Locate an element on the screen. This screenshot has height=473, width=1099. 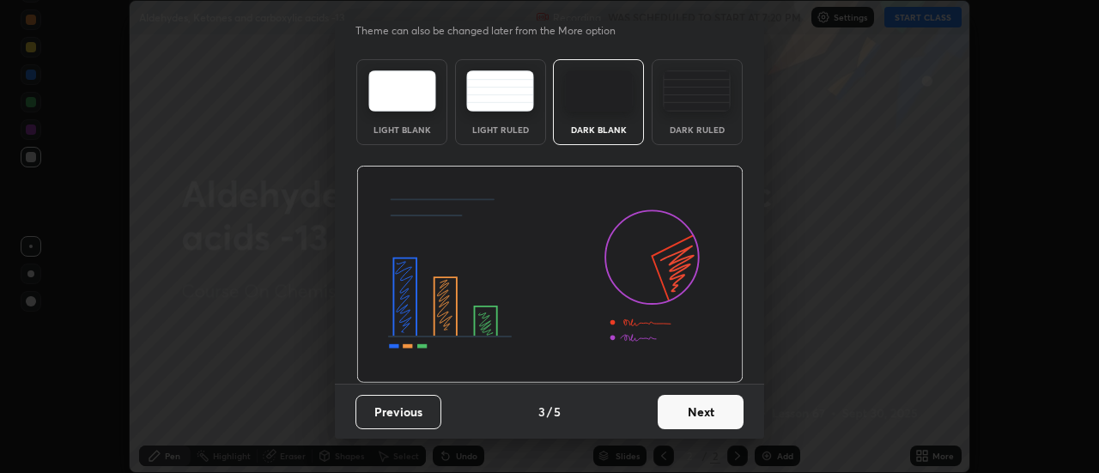
img: darkTheme.f0cc69e5.svg is located at coordinates (598, 91).